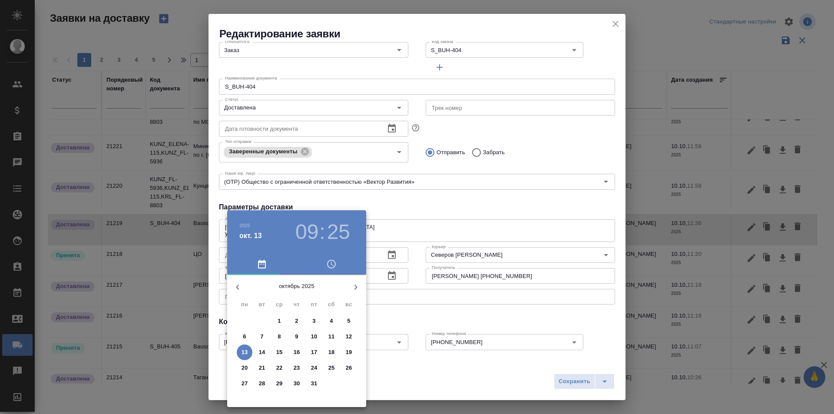 The width and height of the screenshot is (834, 414). What do you see at coordinates (297, 337) in the screenshot?
I see `button: 9` at bounding box center [297, 337].